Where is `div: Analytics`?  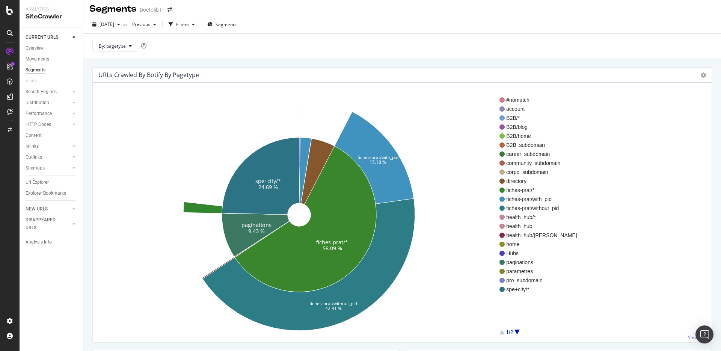
div: Analytics is located at coordinates (51, 9).